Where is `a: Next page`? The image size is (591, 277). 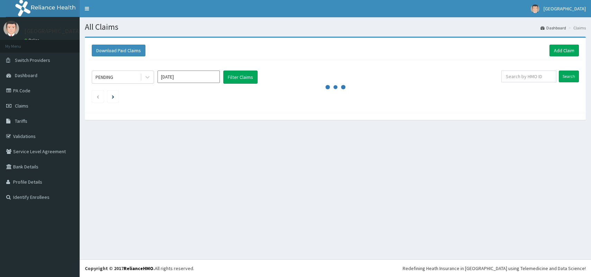
a: Next page is located at coordinates (113, 97).